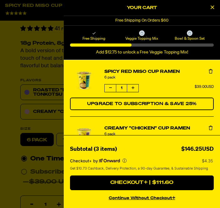 Image resolution: width=220 pixels, height=208 pixels. I want to click on a: View details for Spicy Red Miso Cup Ramen, so click(84, 80).